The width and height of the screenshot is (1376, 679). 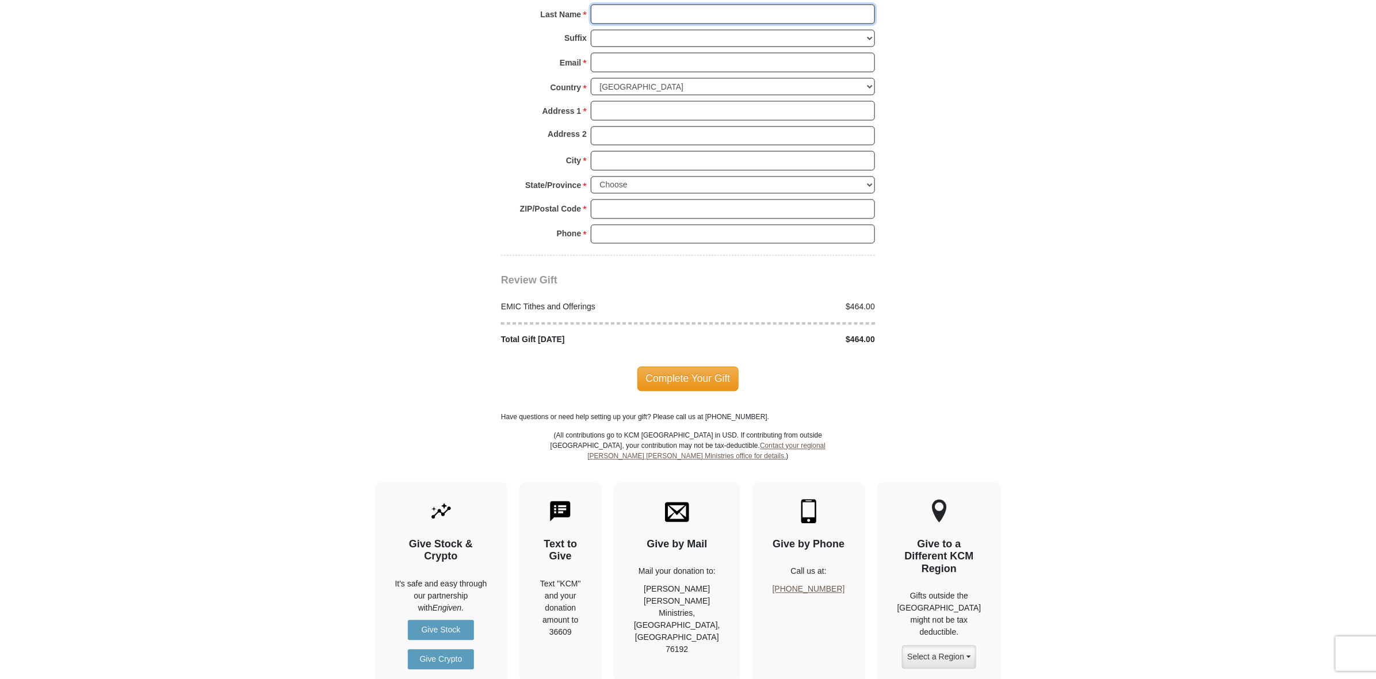 I want to click on img: text-to-give.svg, so click(x=560, y=512).